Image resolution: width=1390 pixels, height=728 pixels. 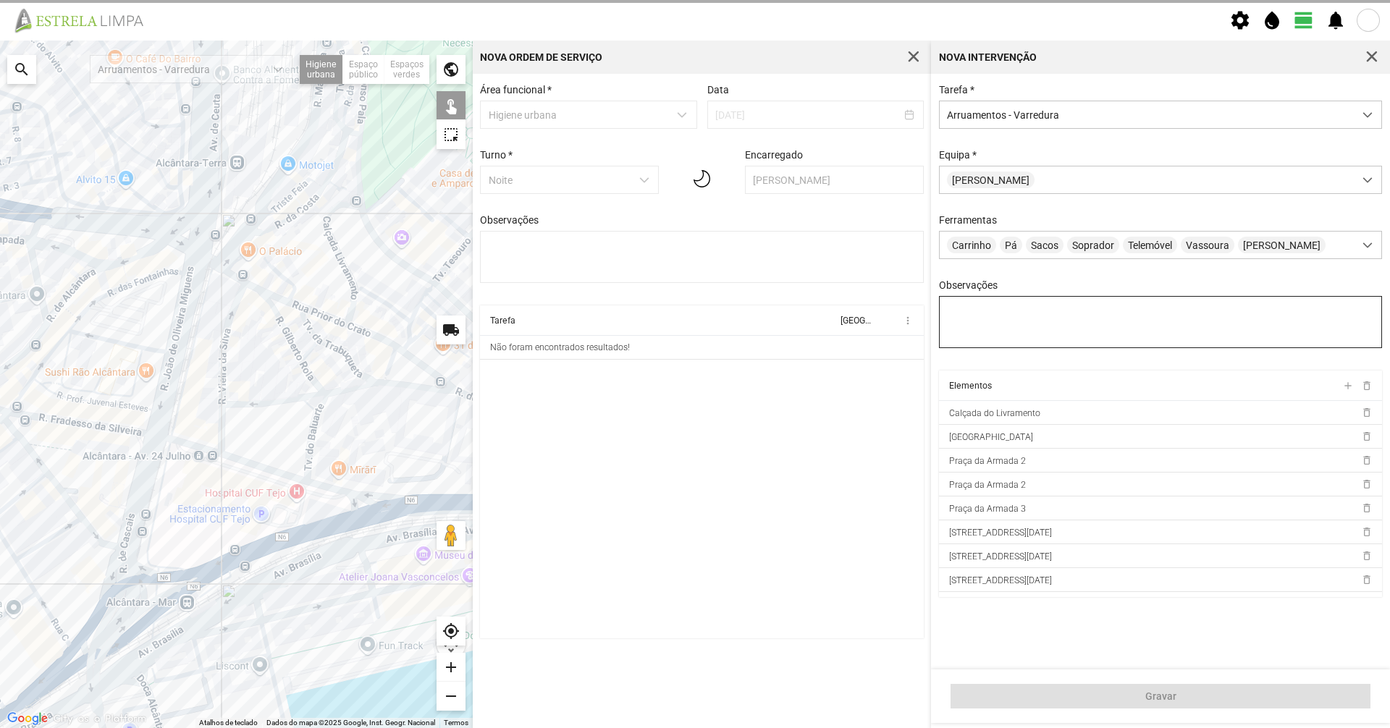 I want to click on button: Arraste o Pegman para o mapa para abrir o Street View, so click(x=451, y=536).